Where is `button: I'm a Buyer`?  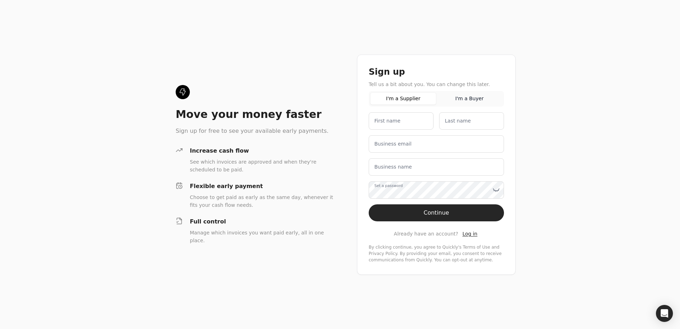 button: I'm a Buyer is located at coordinates (469, 98).